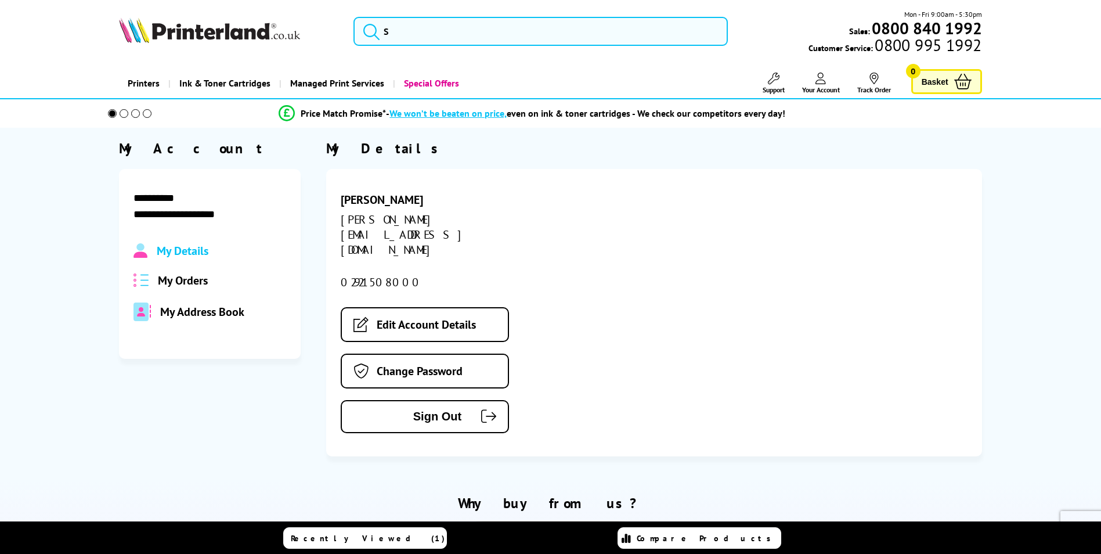 The height and width of the screenshot is (554, 1101). Describe the element at coordinates (926, 28) in the screenshot. I see `a: 0800 840 1992` at that location.